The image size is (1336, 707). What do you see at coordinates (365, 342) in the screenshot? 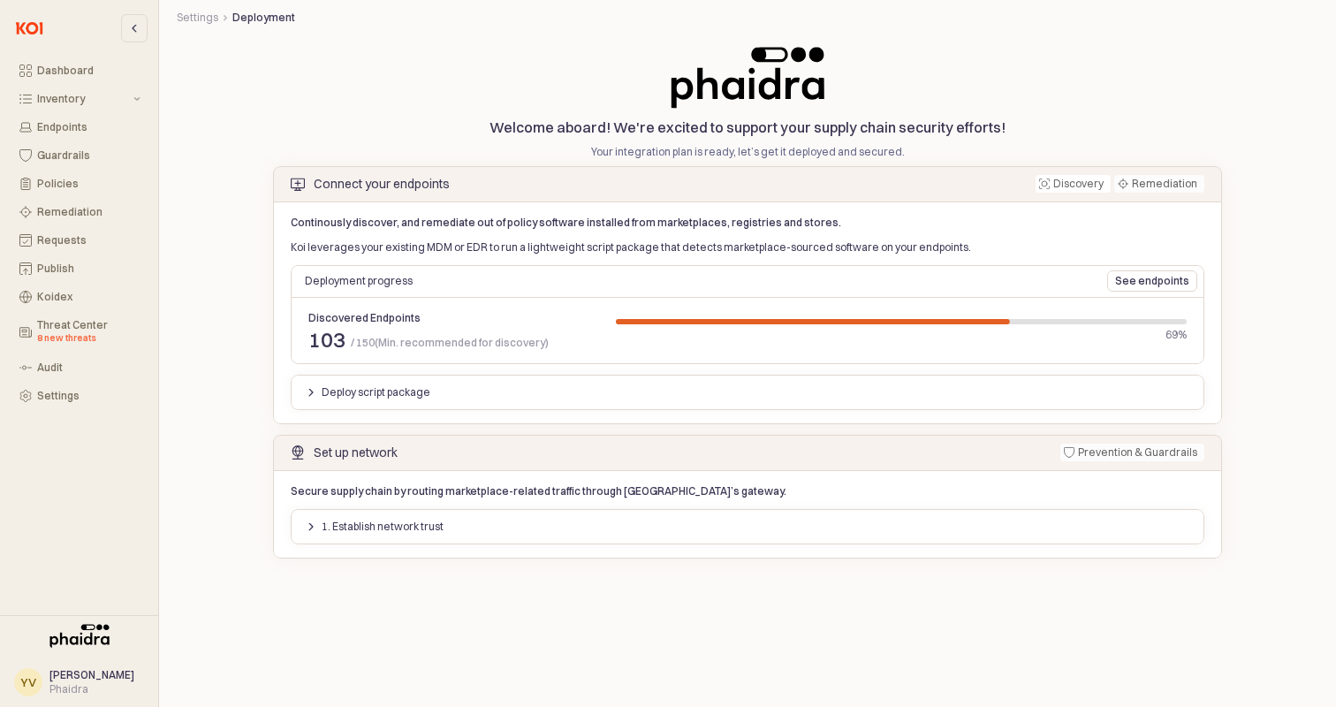
I see `span: 150` at bounding box center [365, 342].